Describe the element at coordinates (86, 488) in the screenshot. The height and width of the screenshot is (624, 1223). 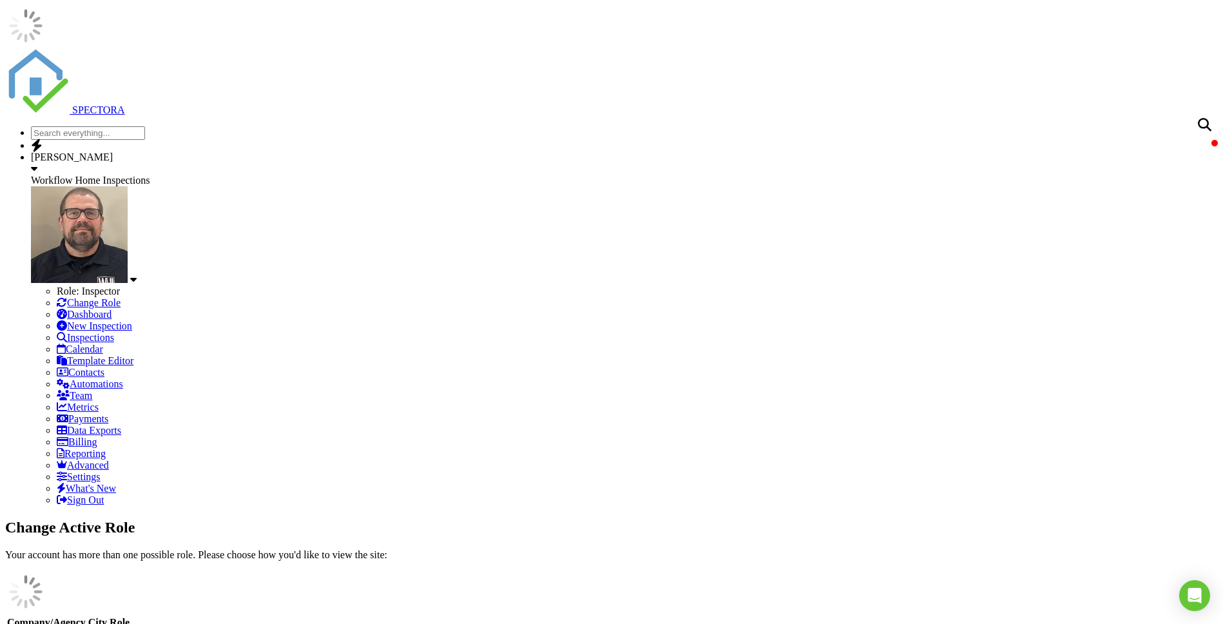
I see `a: What's New` at that location.